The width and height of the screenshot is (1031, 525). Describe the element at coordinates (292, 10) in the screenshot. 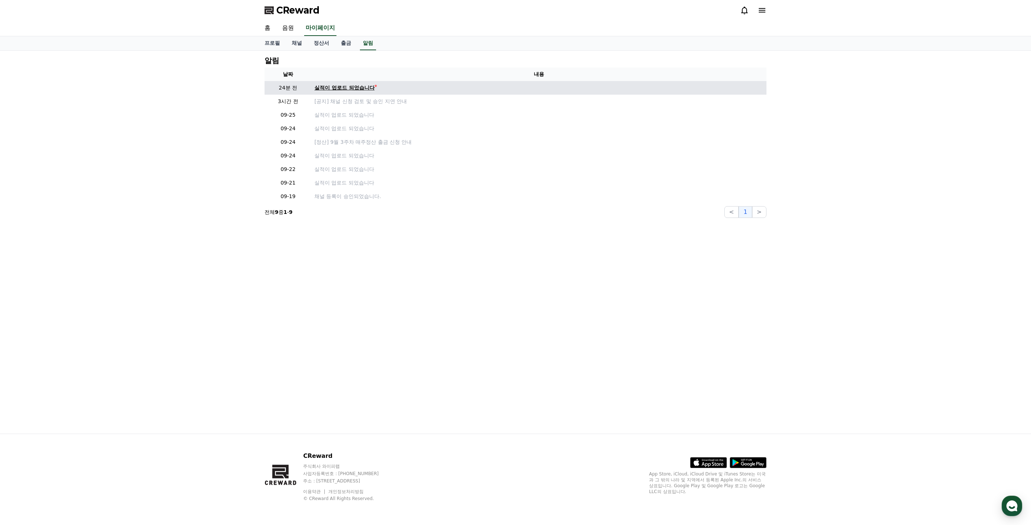

I see `a: CReward` at that location.